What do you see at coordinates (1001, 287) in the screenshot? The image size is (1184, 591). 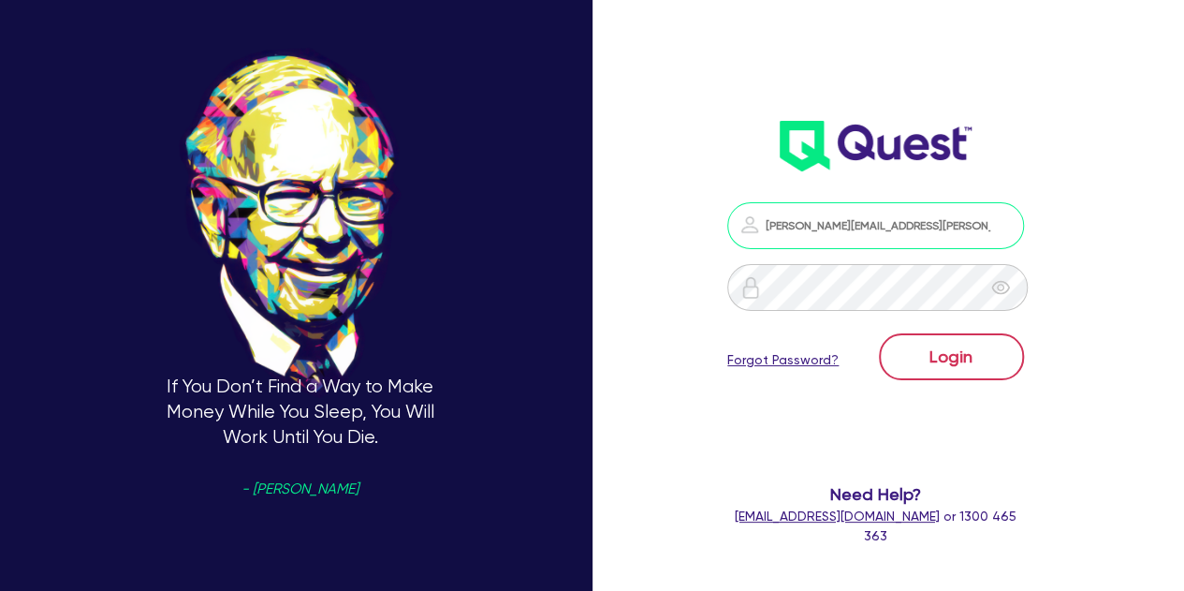 I see `span: eye` at bounding box center [1001, 287].